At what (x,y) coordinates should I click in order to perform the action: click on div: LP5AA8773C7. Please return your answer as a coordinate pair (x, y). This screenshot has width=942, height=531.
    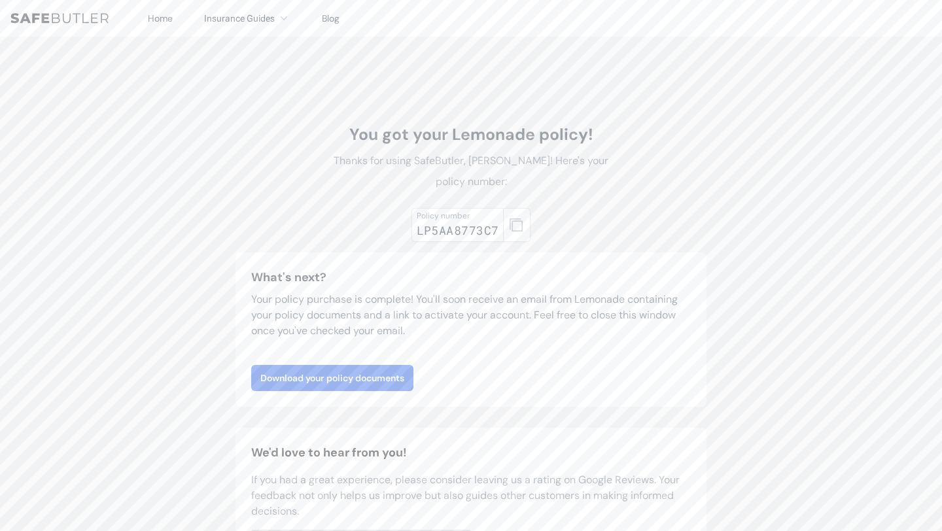
    Looking at the image, I should click on (458, 230).